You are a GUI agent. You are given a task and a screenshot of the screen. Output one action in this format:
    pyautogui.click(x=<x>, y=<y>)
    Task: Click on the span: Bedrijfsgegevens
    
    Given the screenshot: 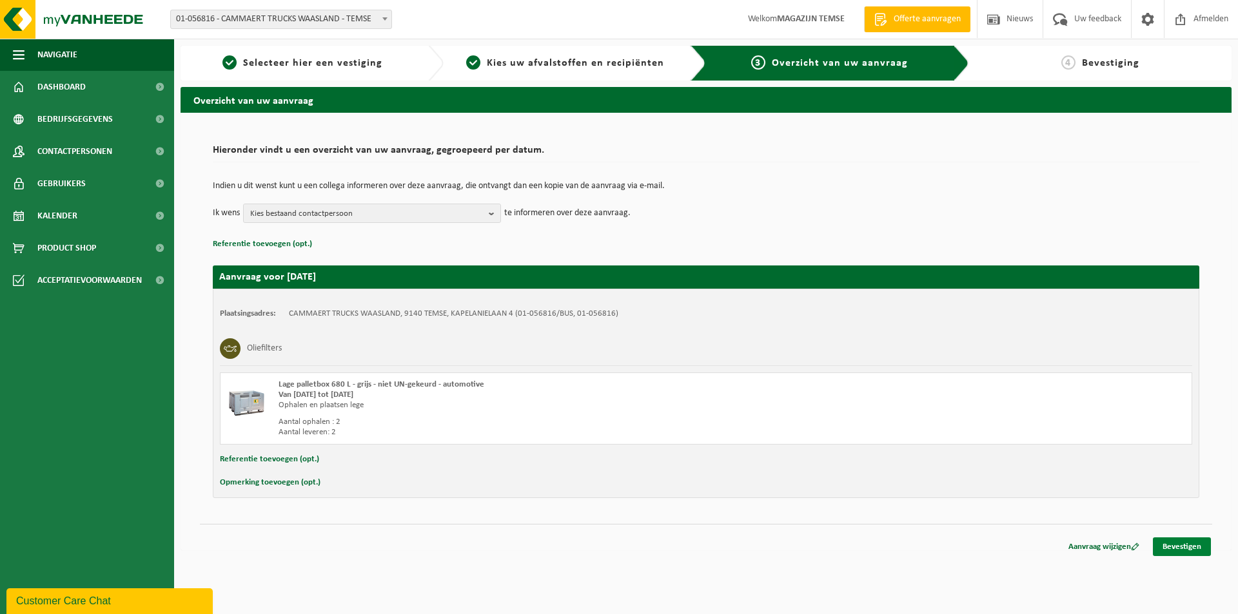 What is the action you would take?
    pyautogui.click(x=75, y=119)
    